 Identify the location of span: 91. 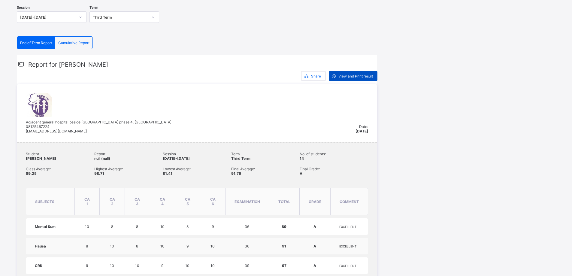
(284, 246).